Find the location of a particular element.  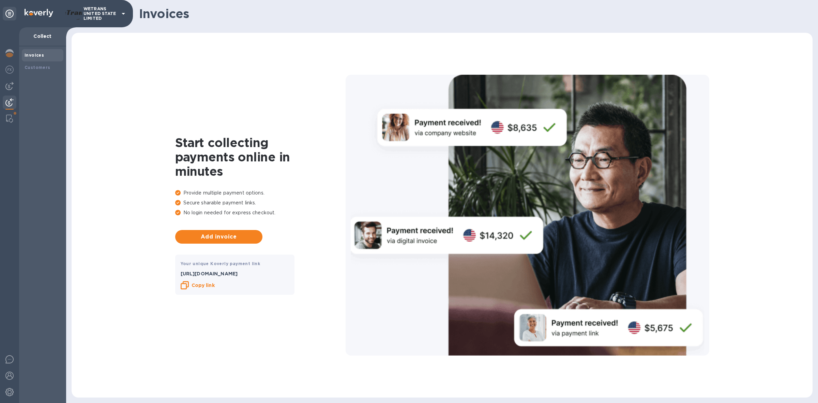

div: Unpin categories is located at coordinates (10, 14).